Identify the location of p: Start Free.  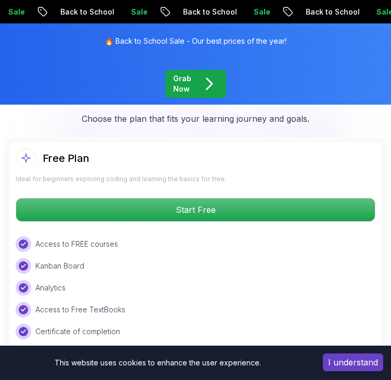
(196, 210).